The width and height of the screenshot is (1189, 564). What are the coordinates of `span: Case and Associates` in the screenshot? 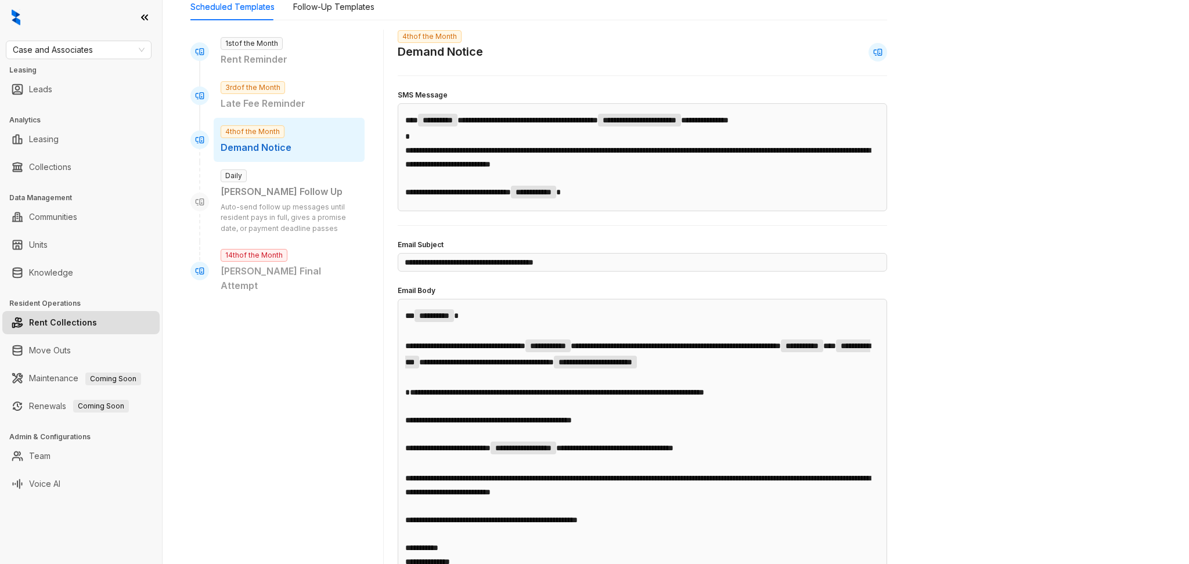 It's located at (78, 50).